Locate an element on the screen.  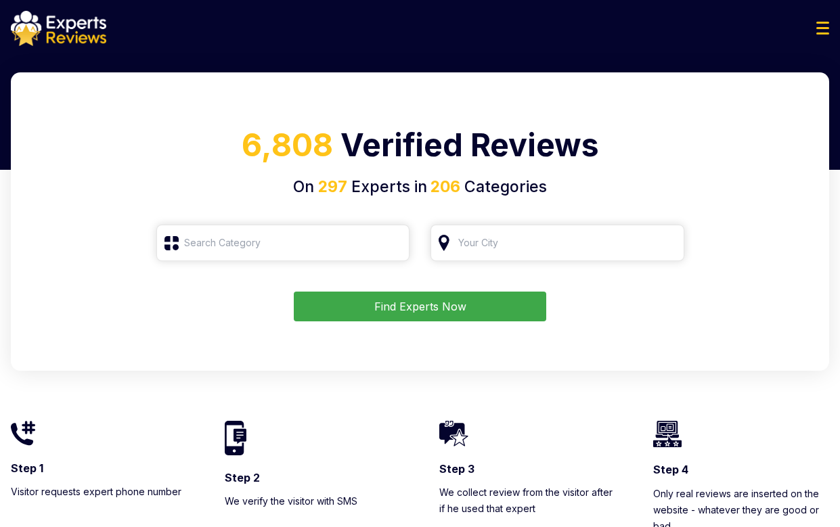
h3: Step 1 is located at coordinates (99, 469).